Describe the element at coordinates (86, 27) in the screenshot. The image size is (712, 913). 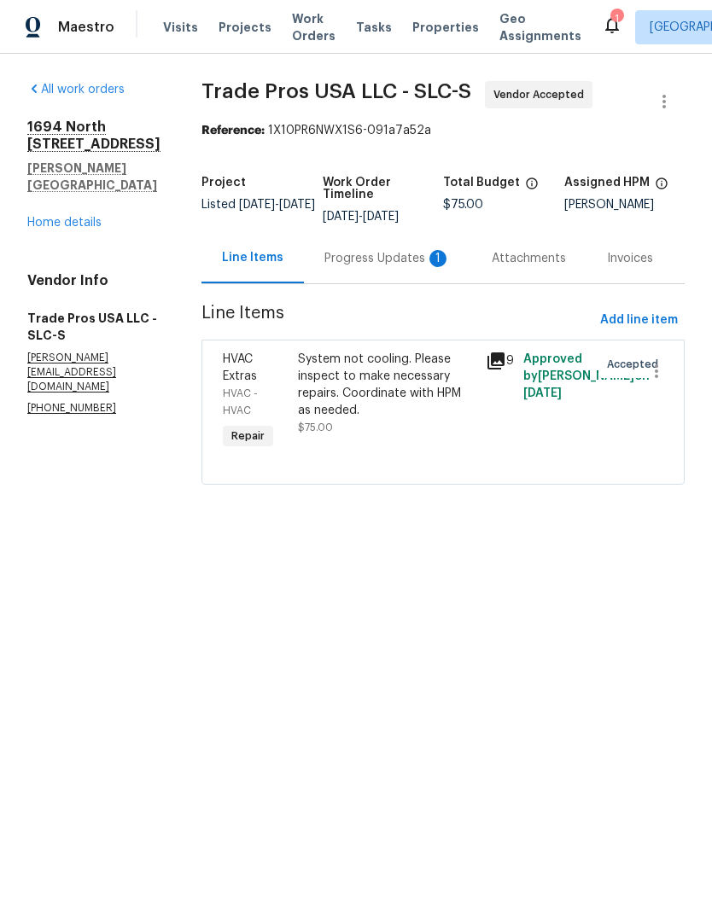
I see `span: Maestro` at that location.